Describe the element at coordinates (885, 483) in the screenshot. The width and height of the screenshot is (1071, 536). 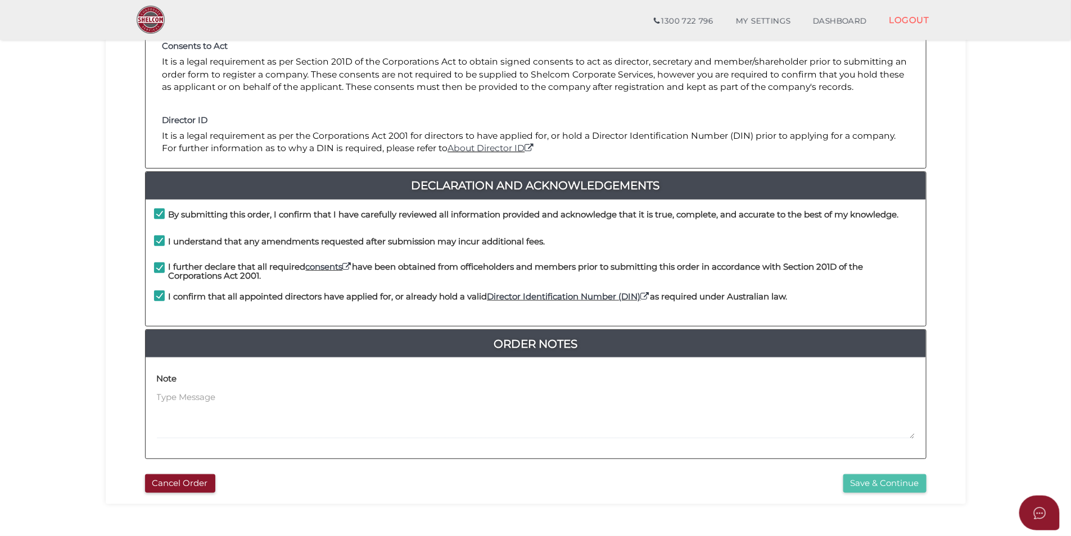
I see `button: Save & Continue` at that location.